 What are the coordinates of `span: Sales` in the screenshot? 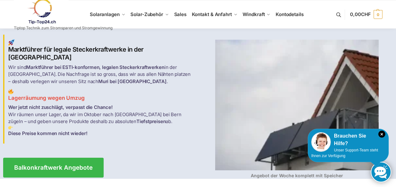 It's located at (181, 14).